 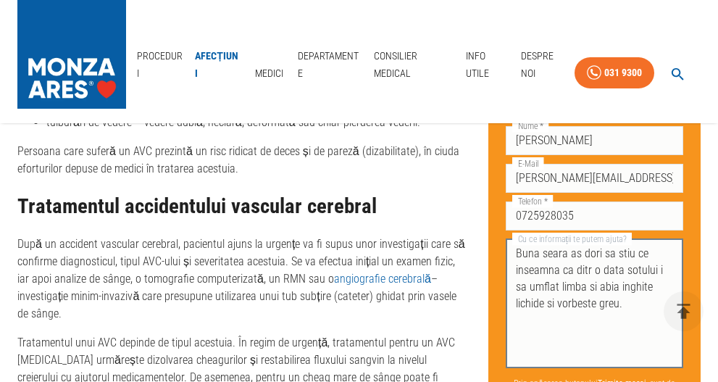 I want to click on p: Persoana care suferă un AVC prezintă un risc ridicat de deces și de pareză (dizabilitate), în ciu..., so click(x=241, y=160).